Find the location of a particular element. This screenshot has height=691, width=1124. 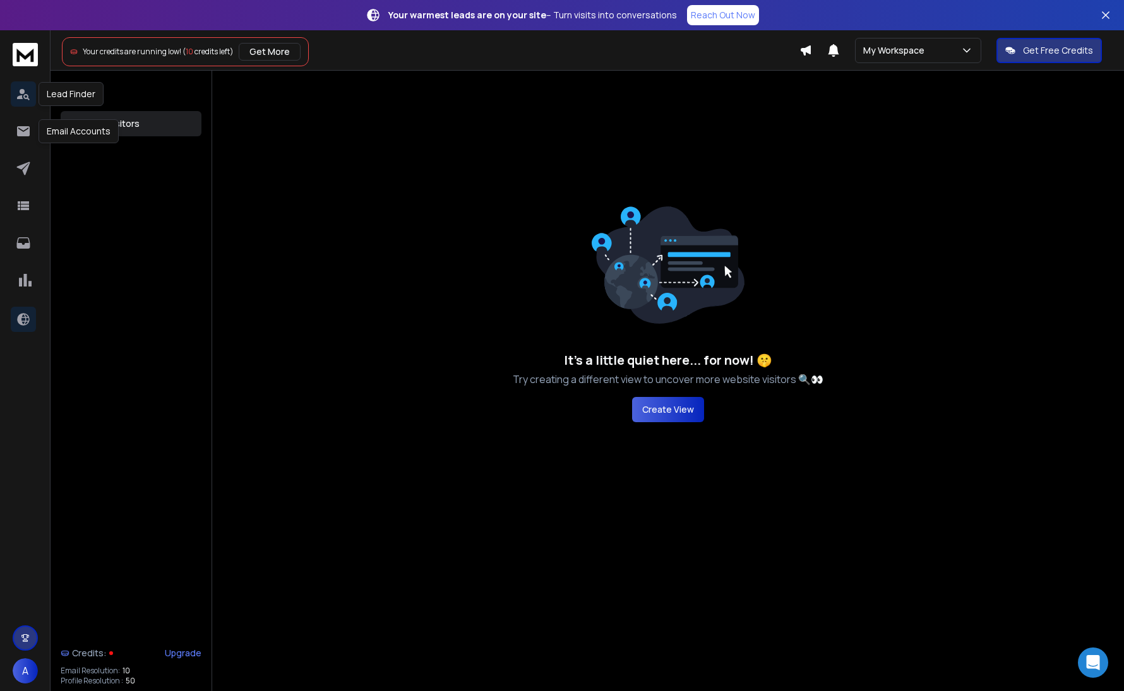

div: Email Accounts is located at coordinates (78, 131).